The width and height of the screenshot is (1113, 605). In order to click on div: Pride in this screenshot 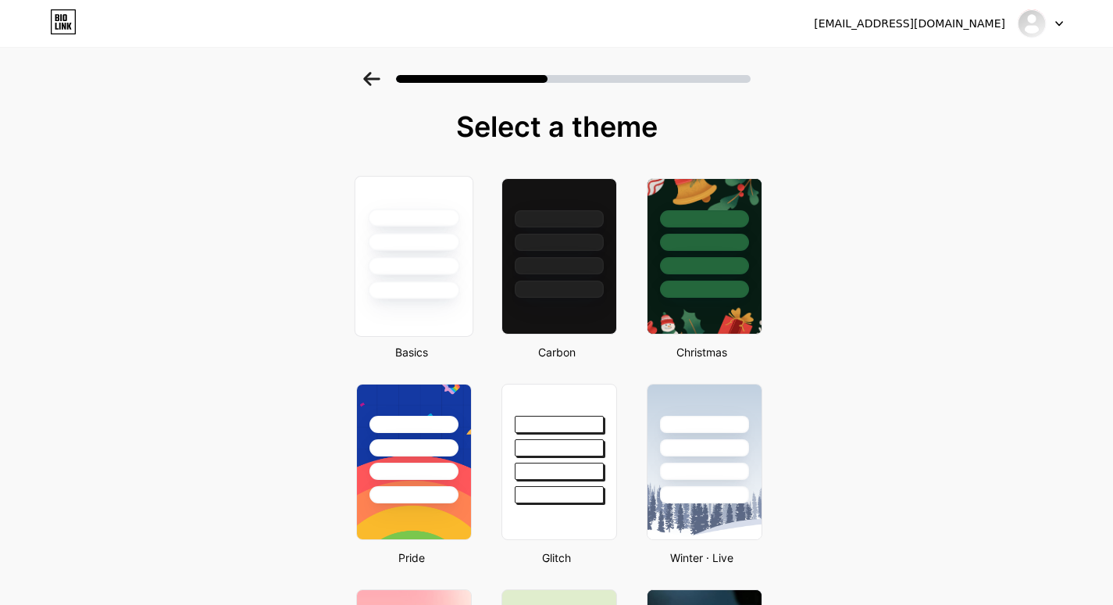, I will do `click(412, 557)`.